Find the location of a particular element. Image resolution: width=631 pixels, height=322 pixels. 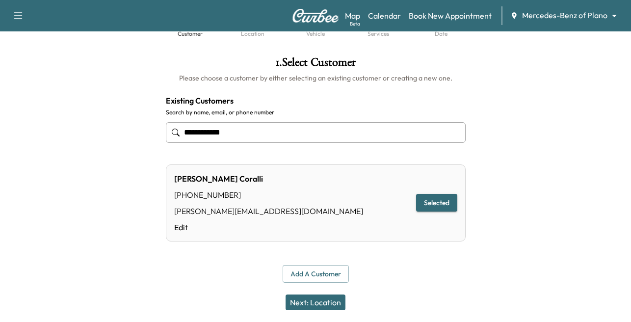

div: Date is located at coordinates (441, 34).